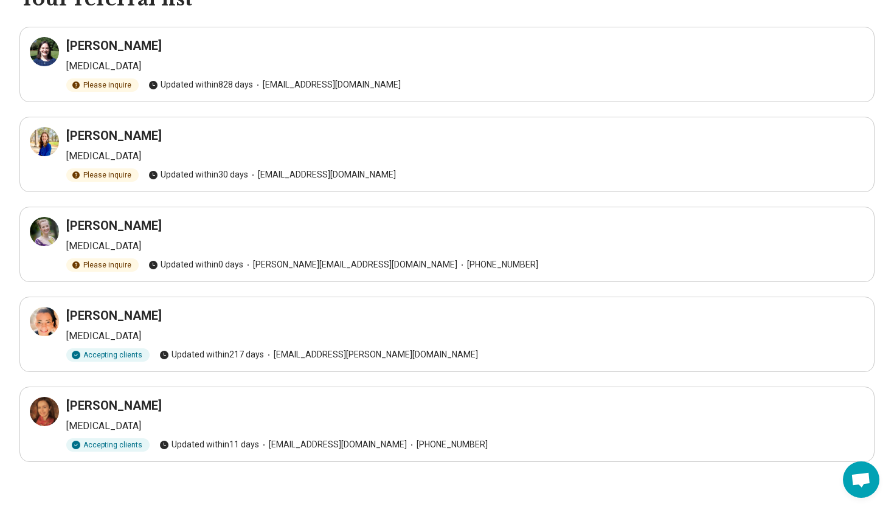  Describe the element at coordinates (209, 444) in the screenshot. I see `span: Updated within 11 days` at that location.